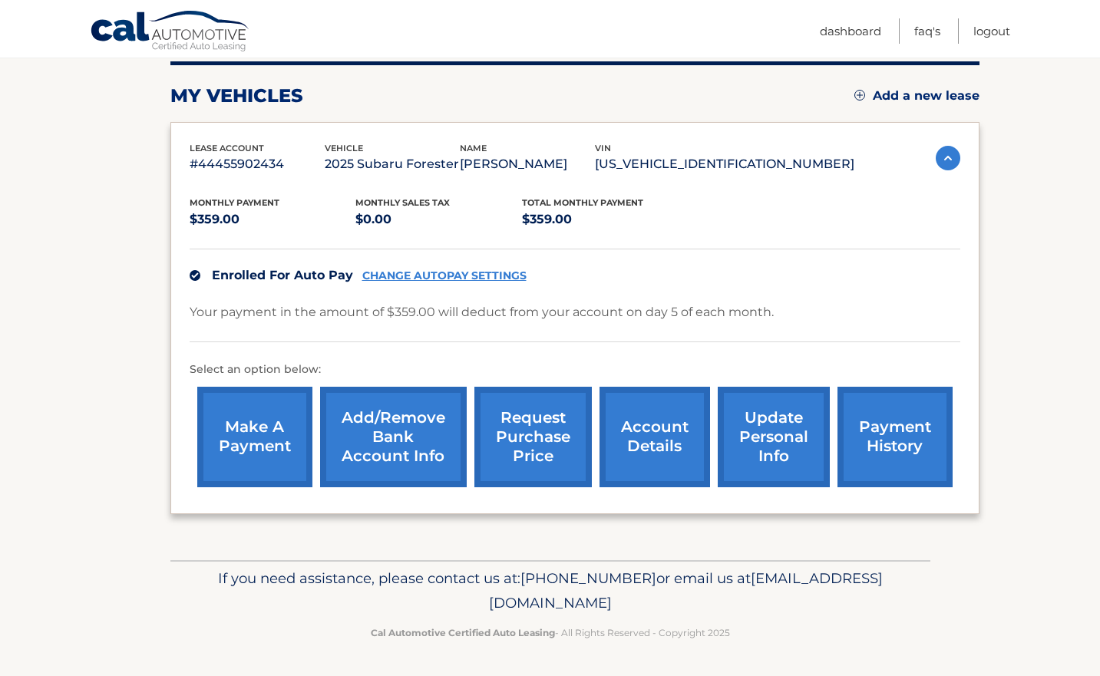  What do you see at coordinates (195, 276) in the screenshot?
I see `img: check.svg` at bounding box center [195, 276].